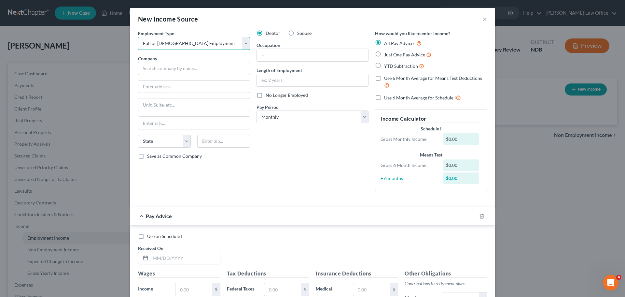  What do you see at coordinates (431, 119) in the screenshot?
I see `h5: Income Calculator` at bounding box center [431, 119].